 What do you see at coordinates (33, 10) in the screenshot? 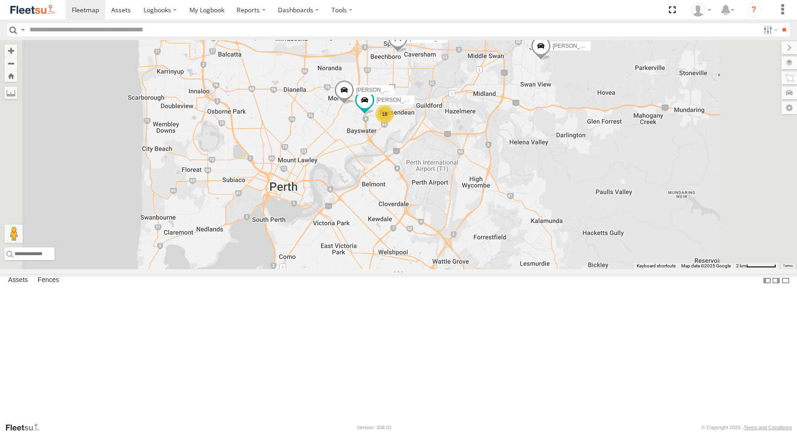
I see `img: fleetsu-logo-horizontal.svg` at bounding box center [33, 10].